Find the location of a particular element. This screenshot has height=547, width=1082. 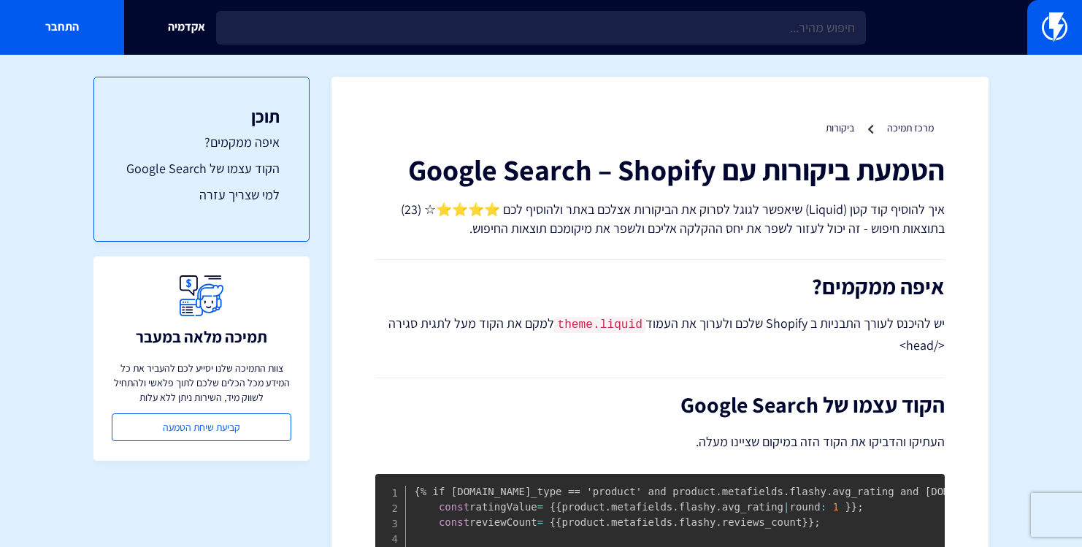

p: איך להוסיף קוד קטן (Liquid) שיאפשר לגוגל לסרוק את הביקורות אצלכם באתר ולהוסיף לכם ⭐️⭐️⭐️⭐️☆ (23) ... is located at coordinates (660, 218).